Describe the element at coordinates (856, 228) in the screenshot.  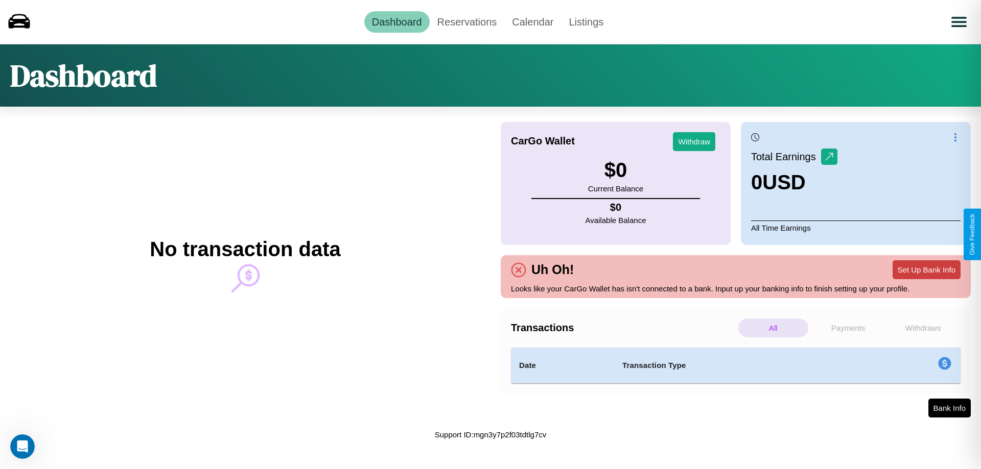
I see `p: All Time Earnings` at that location.